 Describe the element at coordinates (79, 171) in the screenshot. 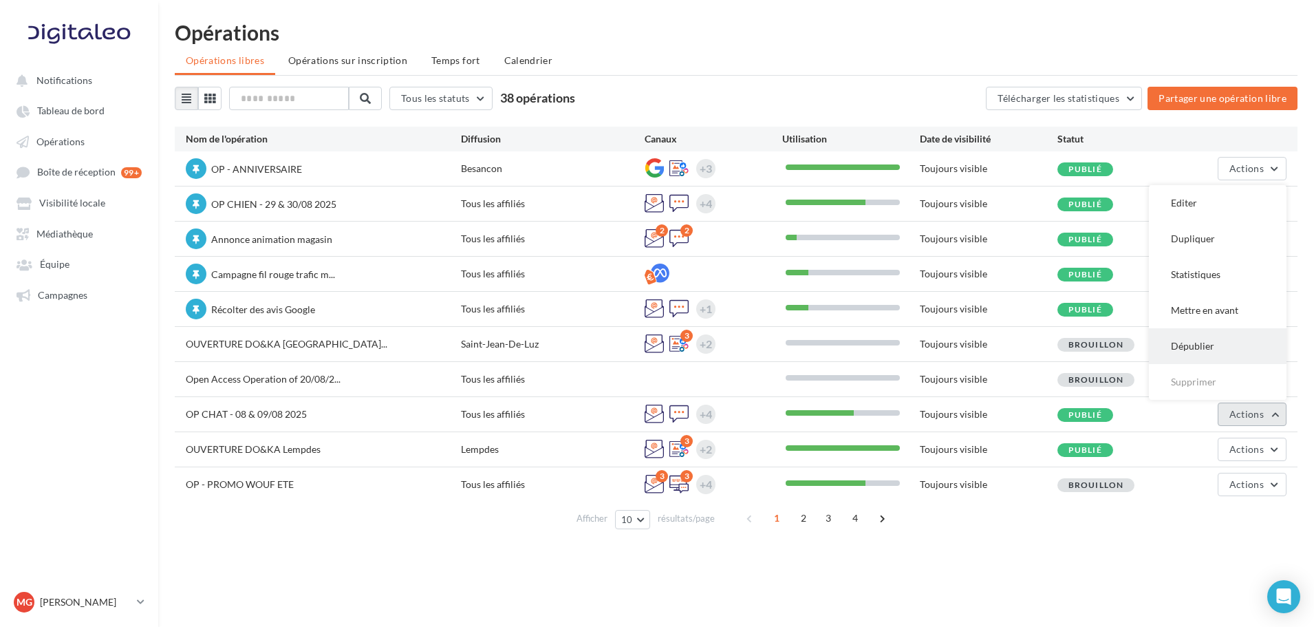

I see `a: Boîte de réception 99+` at that location.